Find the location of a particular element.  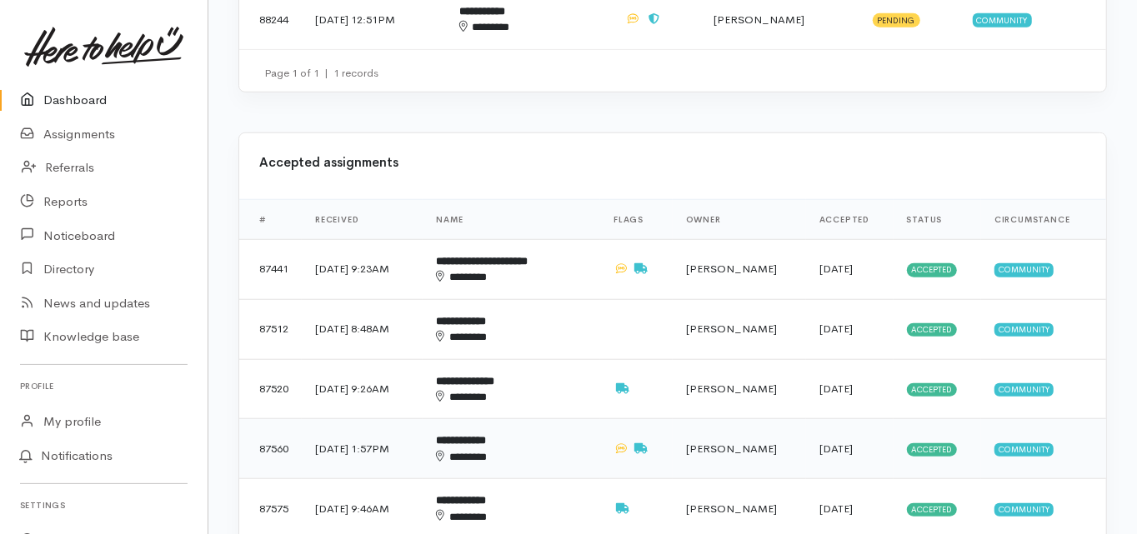

span: Pending is located at coordinates (896, 20).